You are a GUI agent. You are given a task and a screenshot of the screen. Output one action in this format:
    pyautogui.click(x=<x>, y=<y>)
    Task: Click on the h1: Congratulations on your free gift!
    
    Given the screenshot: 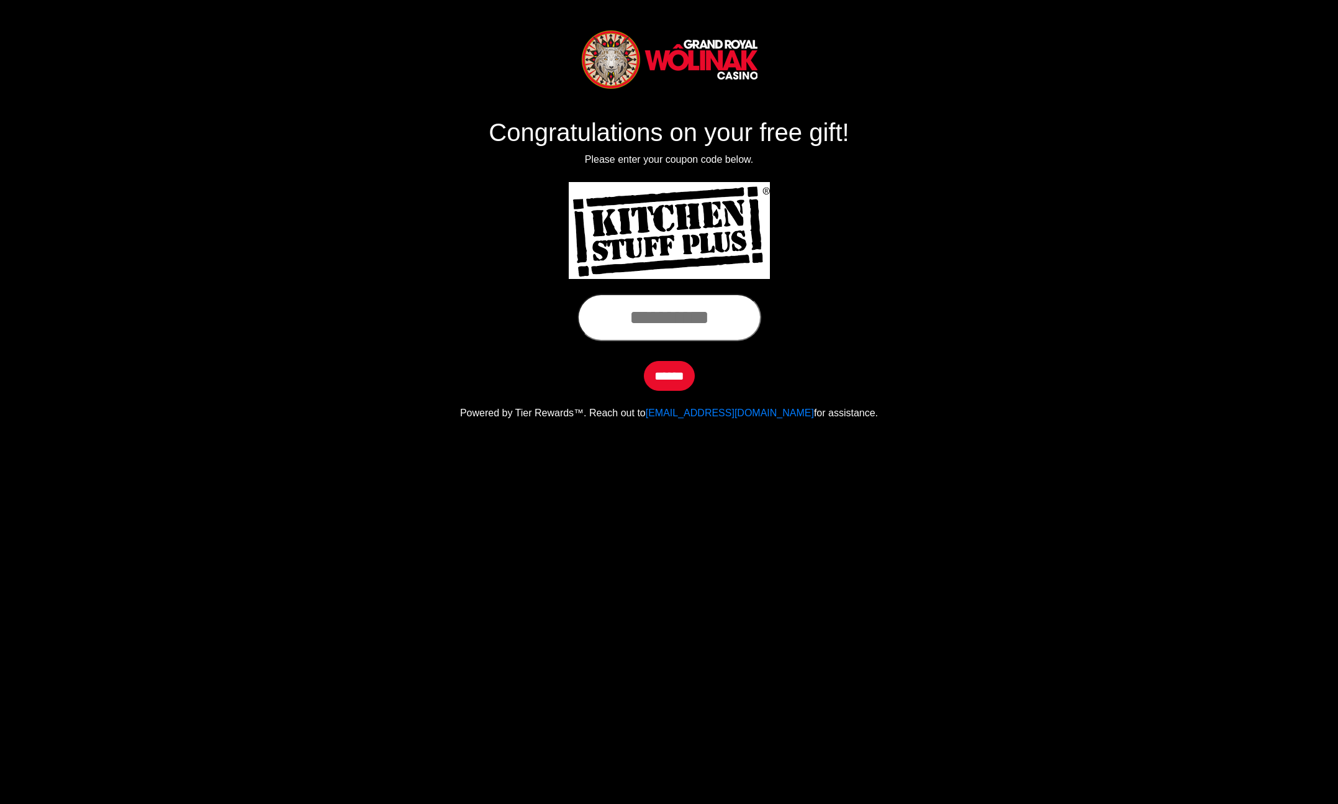 What is the action you would take?
    pyautogui.click(x=669, y=132)
    